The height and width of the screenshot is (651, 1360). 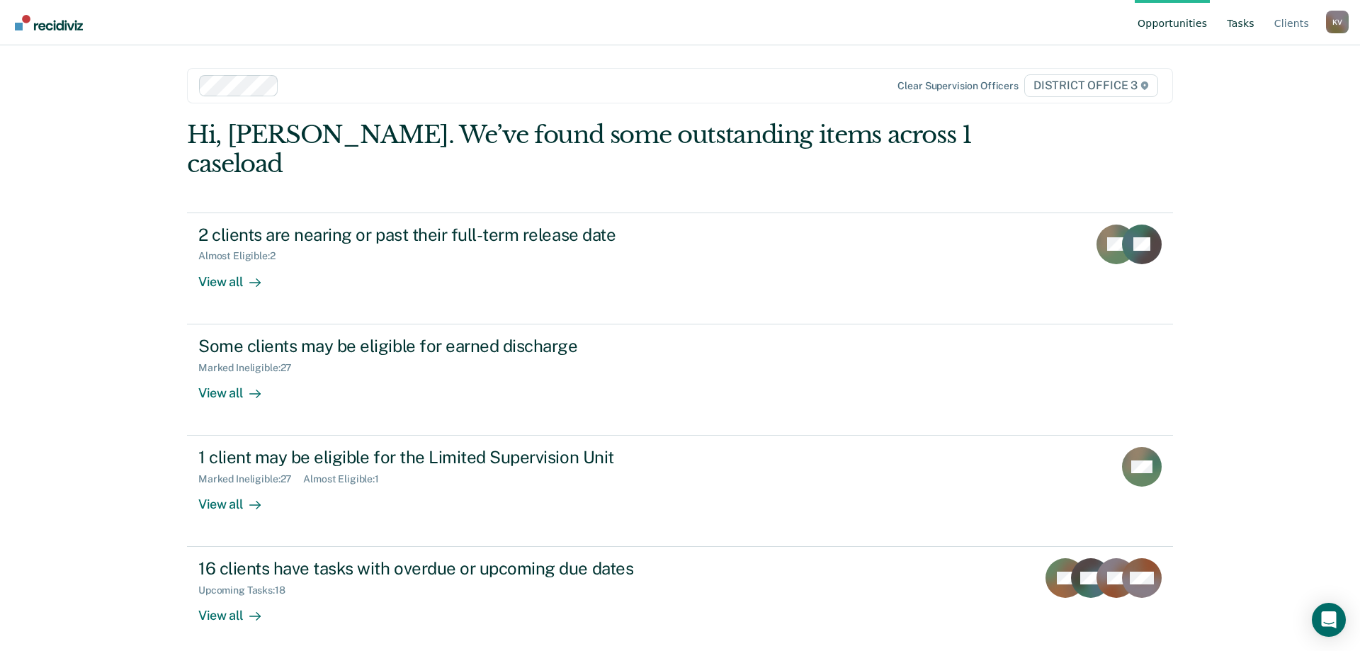 I want to click on div: Almost Eligible : 2, so click(x=242, y=256).